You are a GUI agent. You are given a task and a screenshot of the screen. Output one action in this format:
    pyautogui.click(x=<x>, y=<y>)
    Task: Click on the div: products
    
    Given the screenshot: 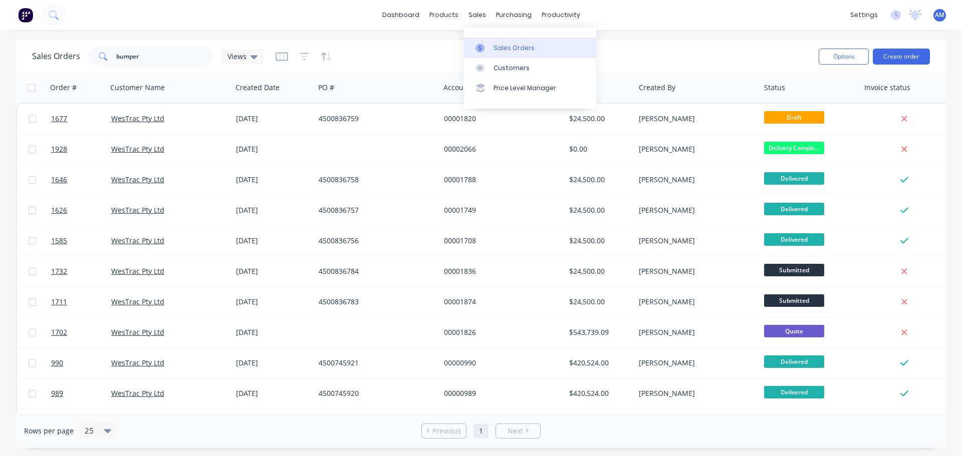 What is the action you would take?
    pyautogui.click(x=444, y=15)
    